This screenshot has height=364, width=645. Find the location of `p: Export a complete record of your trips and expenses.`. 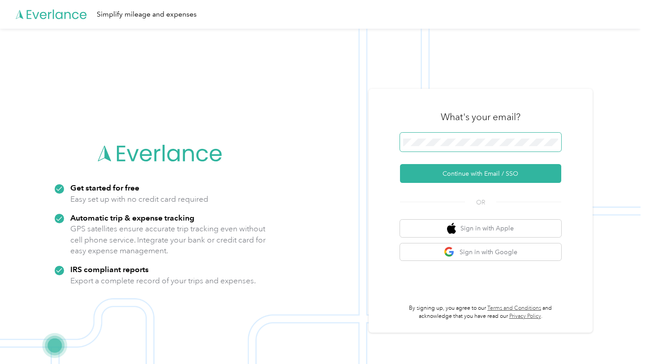

p: Export a complete record of your trips and expenses. is located at coordinates (163, 280).